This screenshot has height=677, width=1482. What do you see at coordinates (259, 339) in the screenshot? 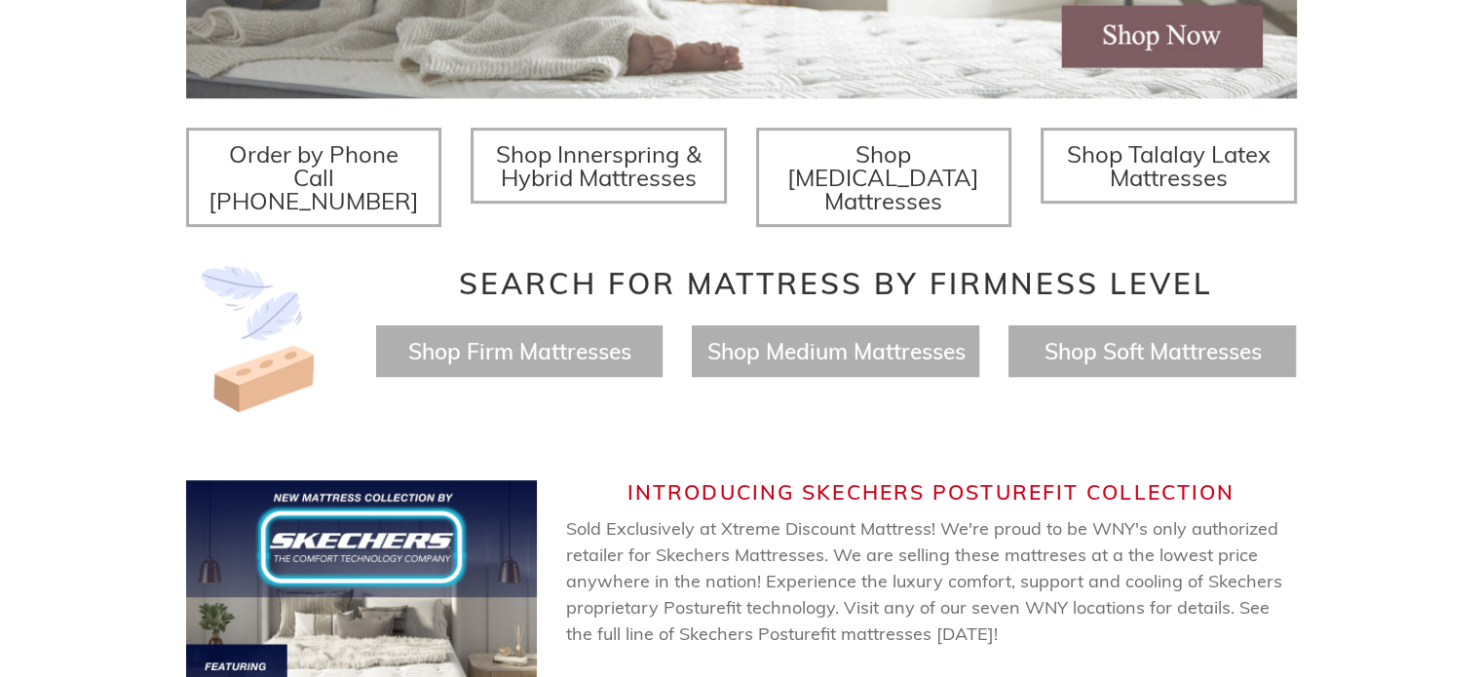
I see `img: Image-of-brick- and-feather-representing-firm-and-soft-feel` at bounding box center [259, 339].